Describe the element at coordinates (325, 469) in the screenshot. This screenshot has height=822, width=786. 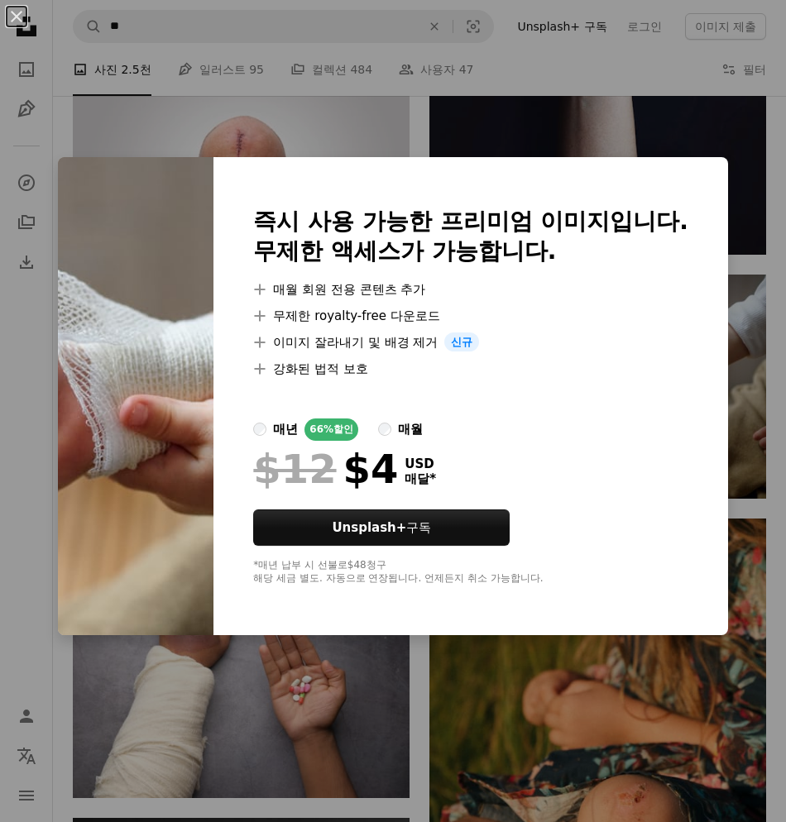
I see `div: $4` at that location.